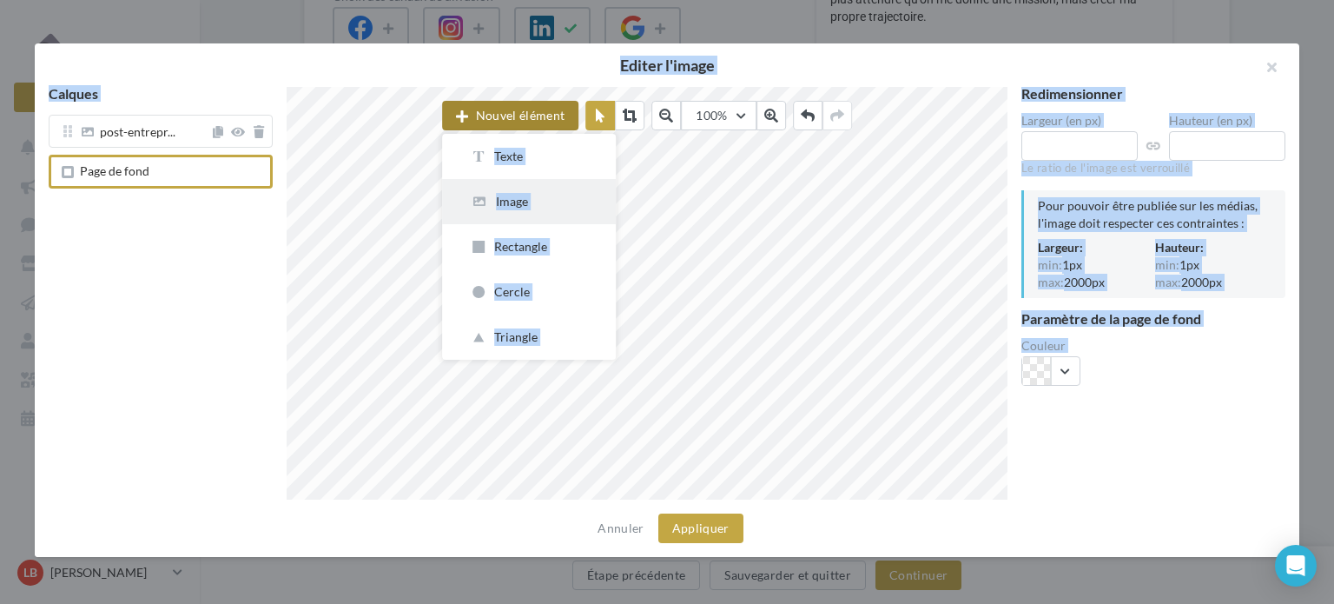 The height and width of the screenshot is (604, 1334). I want to click on button: Annuler, so click(620, 528).